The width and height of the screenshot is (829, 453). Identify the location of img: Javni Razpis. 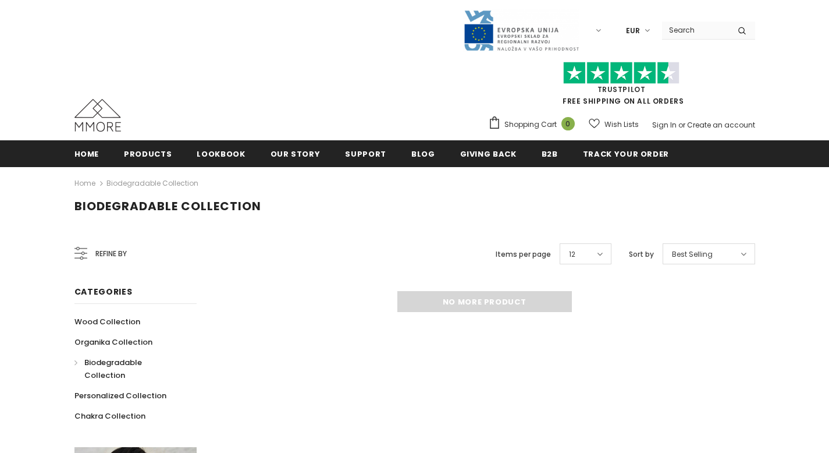
(521, 30).